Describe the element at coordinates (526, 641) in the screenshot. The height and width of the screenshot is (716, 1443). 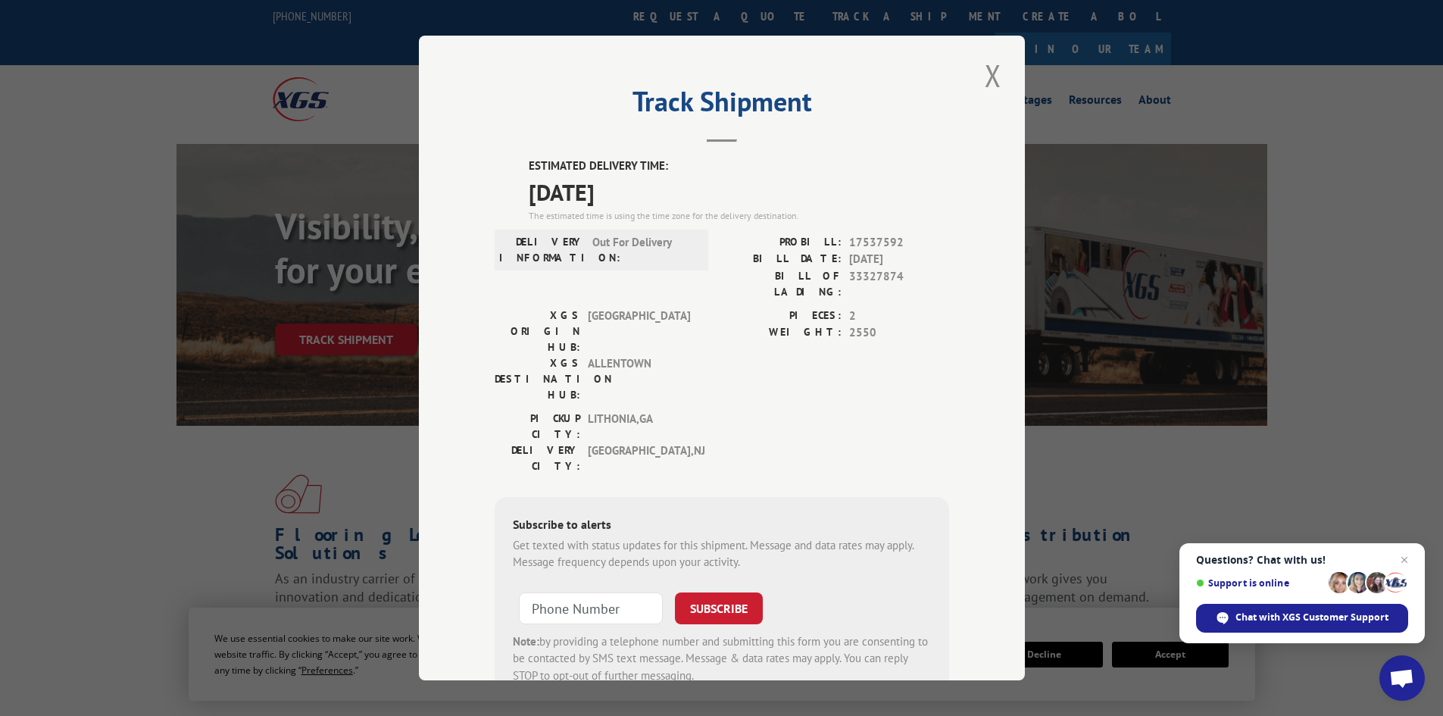
I see `strong: Note:` at that location.